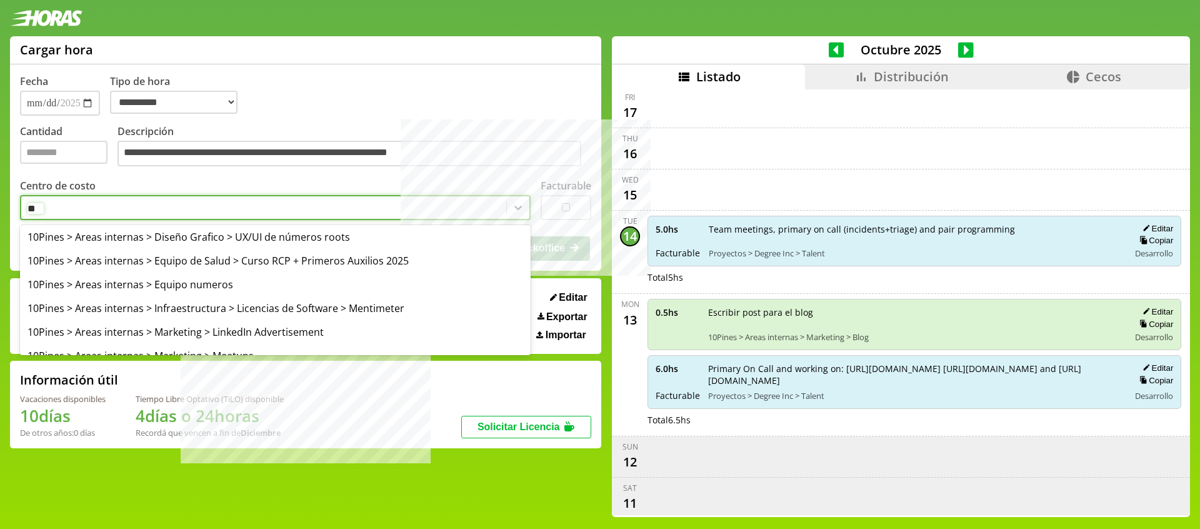  Describe the element at coordinates (526, 427) in the screenshot. I see `button: Solicitar Licencia` at that location.